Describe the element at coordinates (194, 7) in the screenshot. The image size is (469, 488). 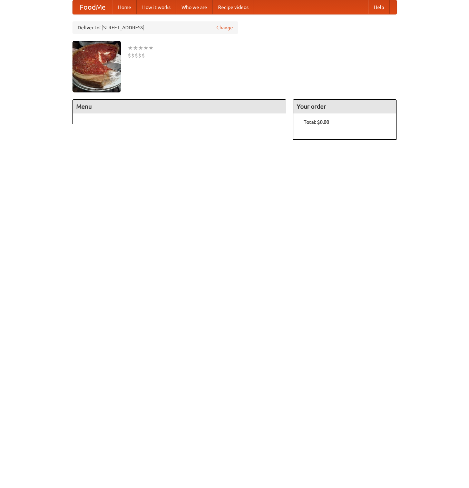
I see `a: Who we are` at that location.